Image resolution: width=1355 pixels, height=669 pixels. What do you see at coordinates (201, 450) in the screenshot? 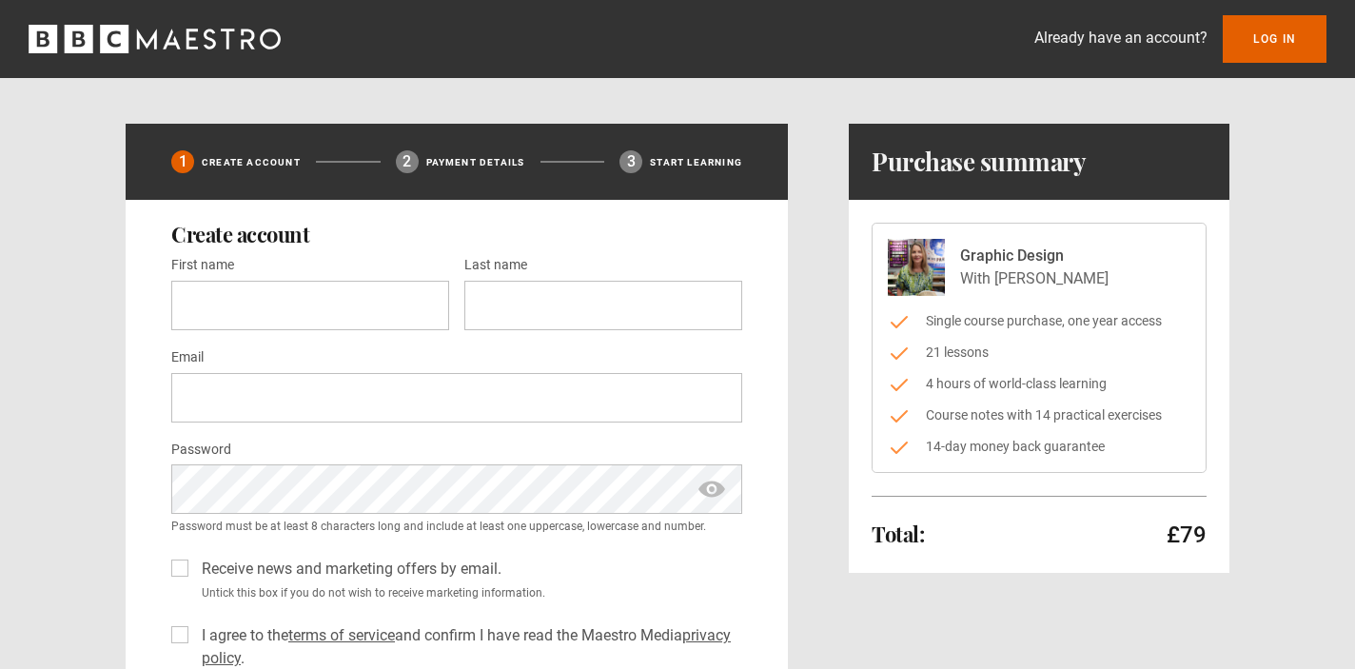
I see `label: Password` at bounding box center [201, 450].